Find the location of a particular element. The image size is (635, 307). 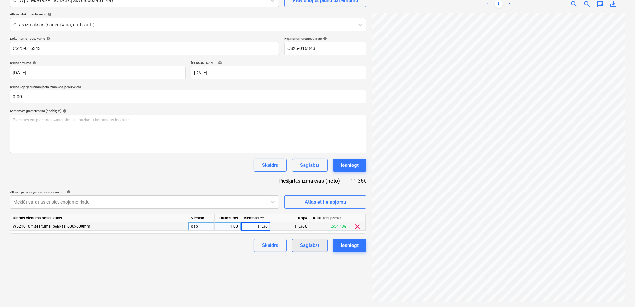

div: Atlasiet pievienojamos rindu vienumus is located at coordinates (144, 192).